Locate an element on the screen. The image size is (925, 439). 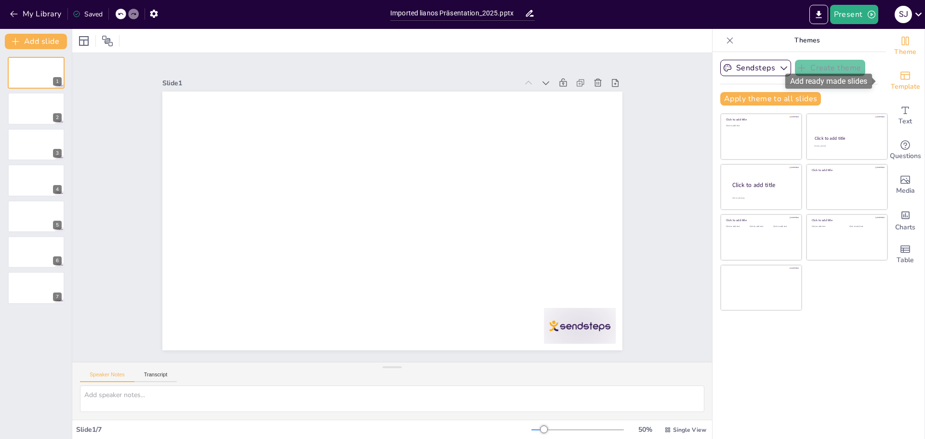
span: Table is located at coordinates (905, 260).